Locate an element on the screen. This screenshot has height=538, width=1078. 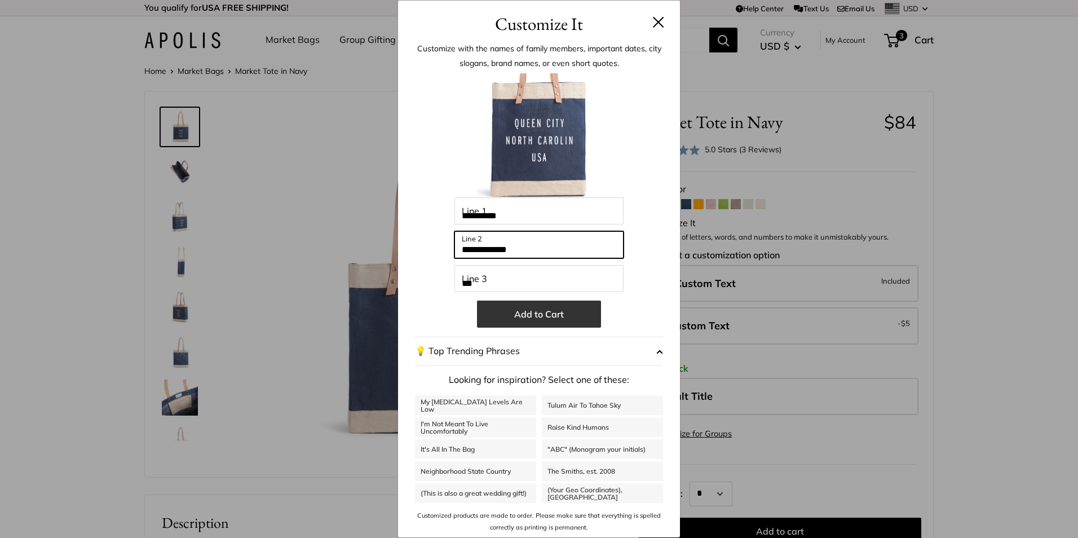
a: Raise Kind Humans is located at coordinates (602, 427).